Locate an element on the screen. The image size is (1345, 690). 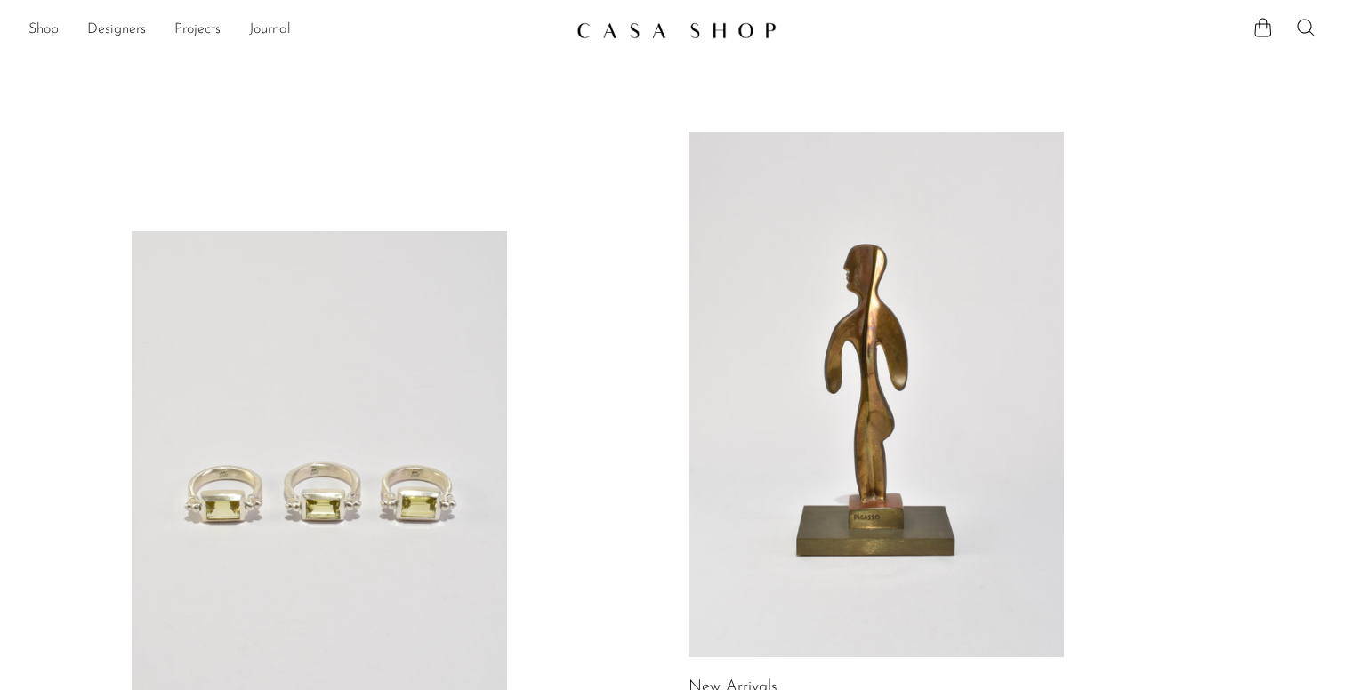
a: Designers is located at coordinates (117, 30).